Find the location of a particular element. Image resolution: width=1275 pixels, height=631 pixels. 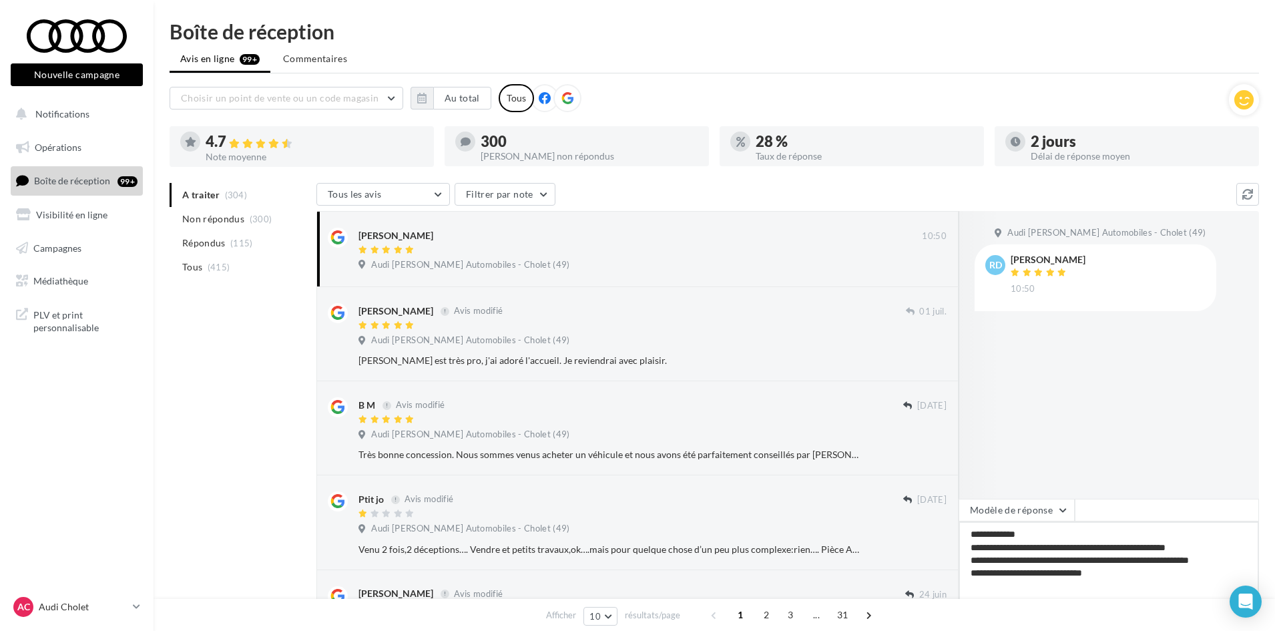

div: B M is located at coordinates (367, 405).